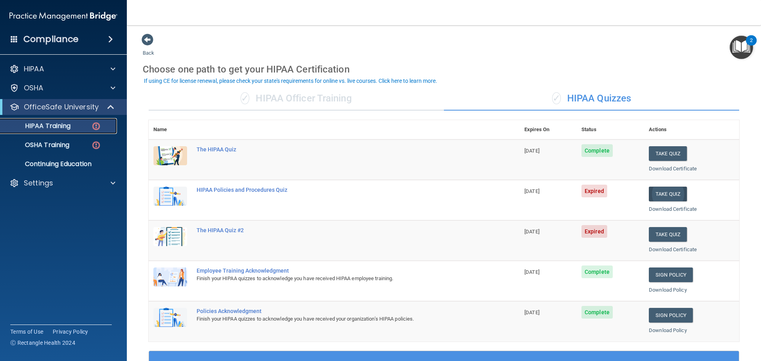  What do you see at coordinates (51, 39) in the screenshot?
I see `h4: Compliance` at bounding box center [51, 39].